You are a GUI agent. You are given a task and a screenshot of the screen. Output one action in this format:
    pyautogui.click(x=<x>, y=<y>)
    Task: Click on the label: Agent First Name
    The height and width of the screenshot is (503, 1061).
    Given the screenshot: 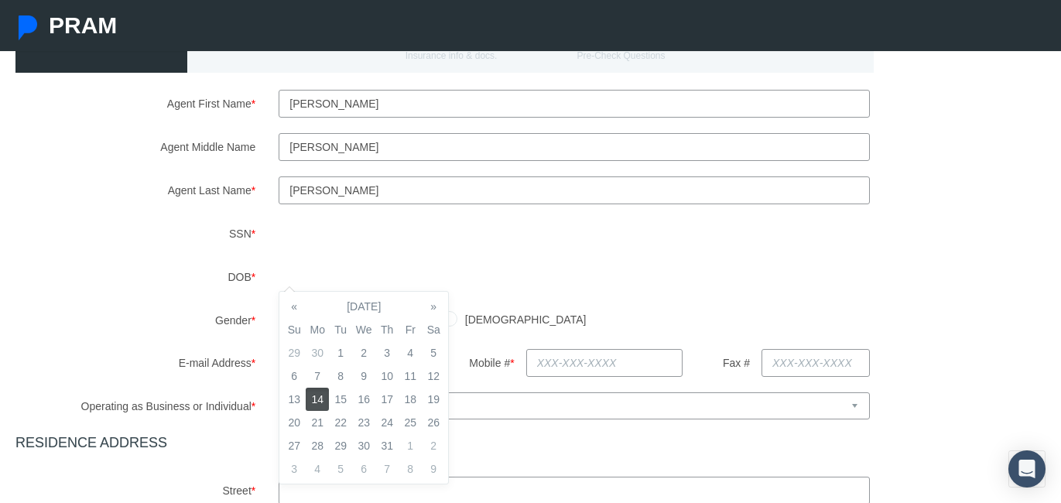 What is the action you would take?
    pyautogui.click(x=135, y=104)
    